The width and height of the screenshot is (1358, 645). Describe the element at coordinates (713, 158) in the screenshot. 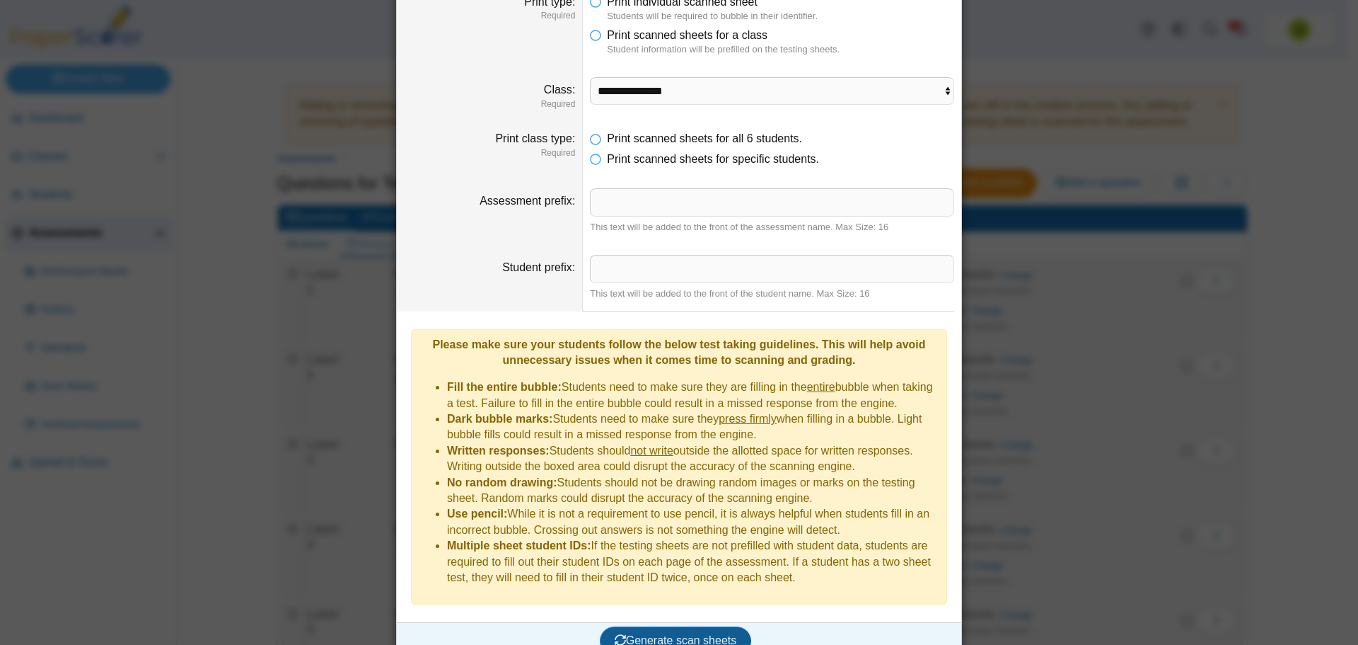

I see `span: Print scanned sheets for specific students.` at that location.